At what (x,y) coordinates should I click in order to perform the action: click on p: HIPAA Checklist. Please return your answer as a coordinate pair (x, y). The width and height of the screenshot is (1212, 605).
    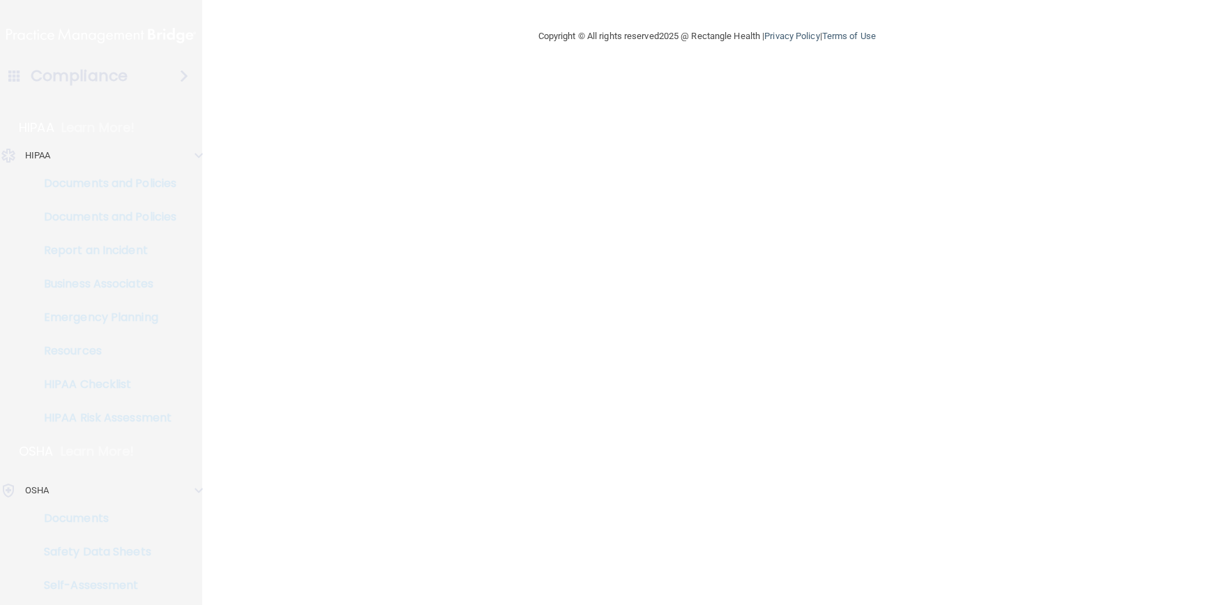
    Looking at the image, I should click on (104, 384).